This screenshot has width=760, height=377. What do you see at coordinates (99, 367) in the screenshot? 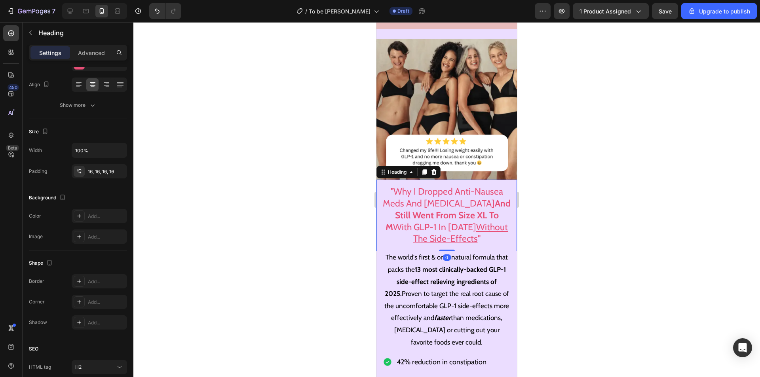
I see `button: H2` at bounding box center [99, 367].